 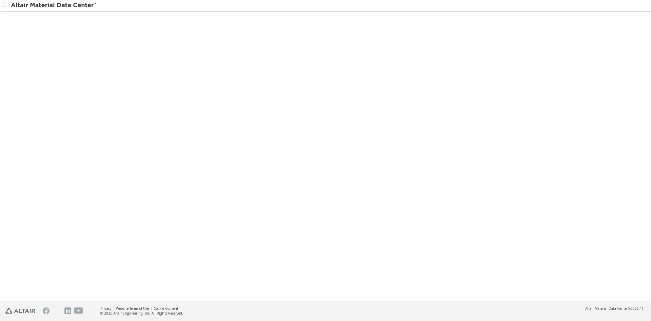 What do you see at coordinates (54, 5) in the screenshot?
I see `img: Altair Material Data Center` at bounding box center [54, 5].